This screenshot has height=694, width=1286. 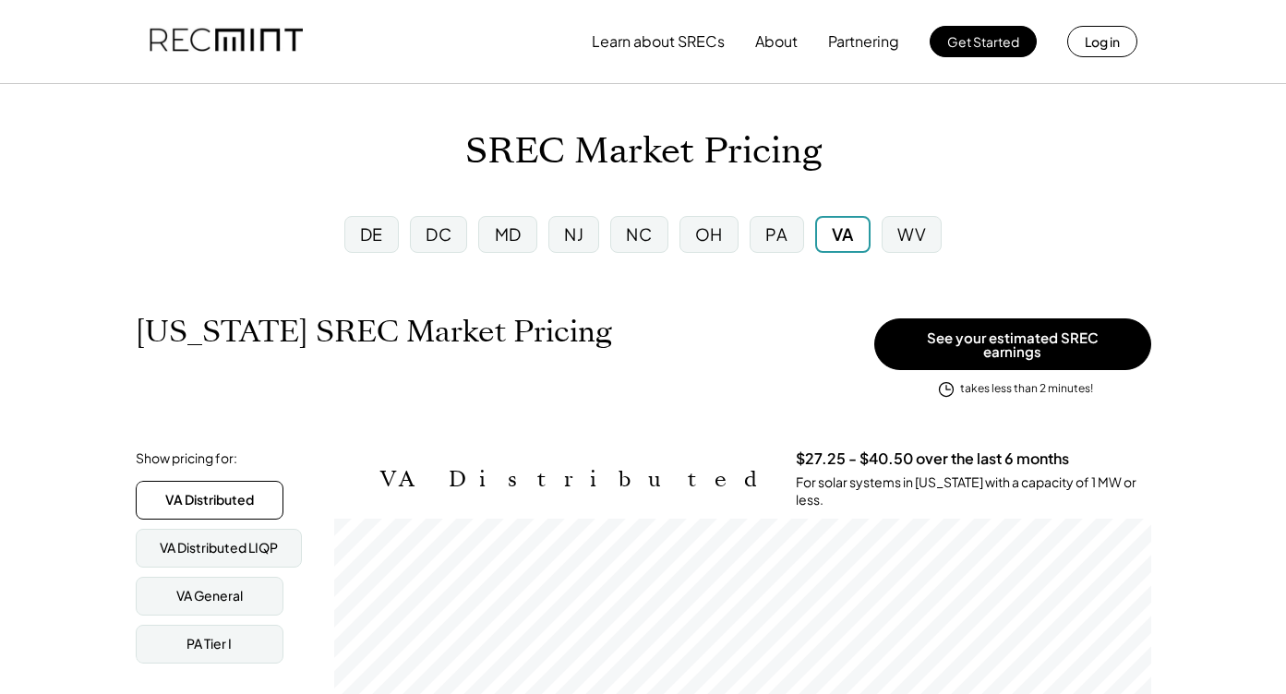 I want to click on button: About, so click(x=776, y=42).